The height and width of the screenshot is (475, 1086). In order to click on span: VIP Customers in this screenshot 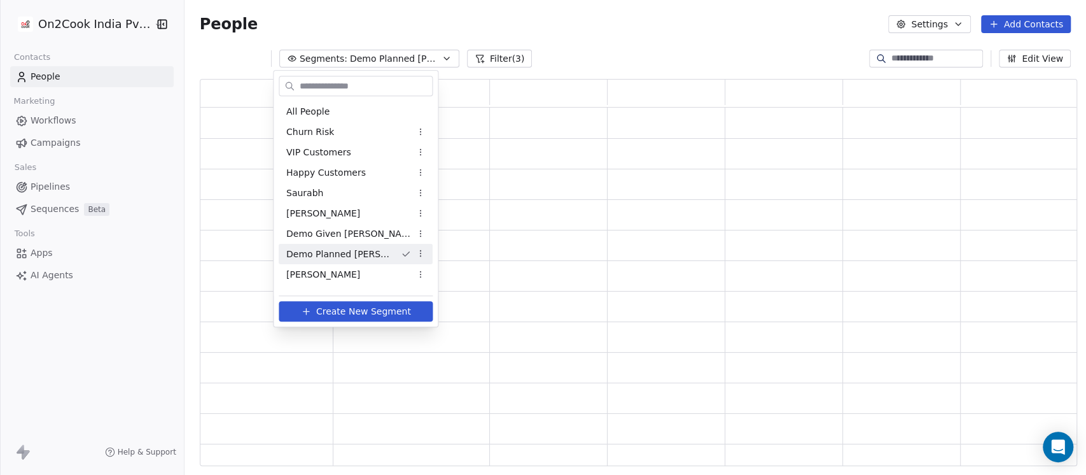, I will do `click(319, 152)`.